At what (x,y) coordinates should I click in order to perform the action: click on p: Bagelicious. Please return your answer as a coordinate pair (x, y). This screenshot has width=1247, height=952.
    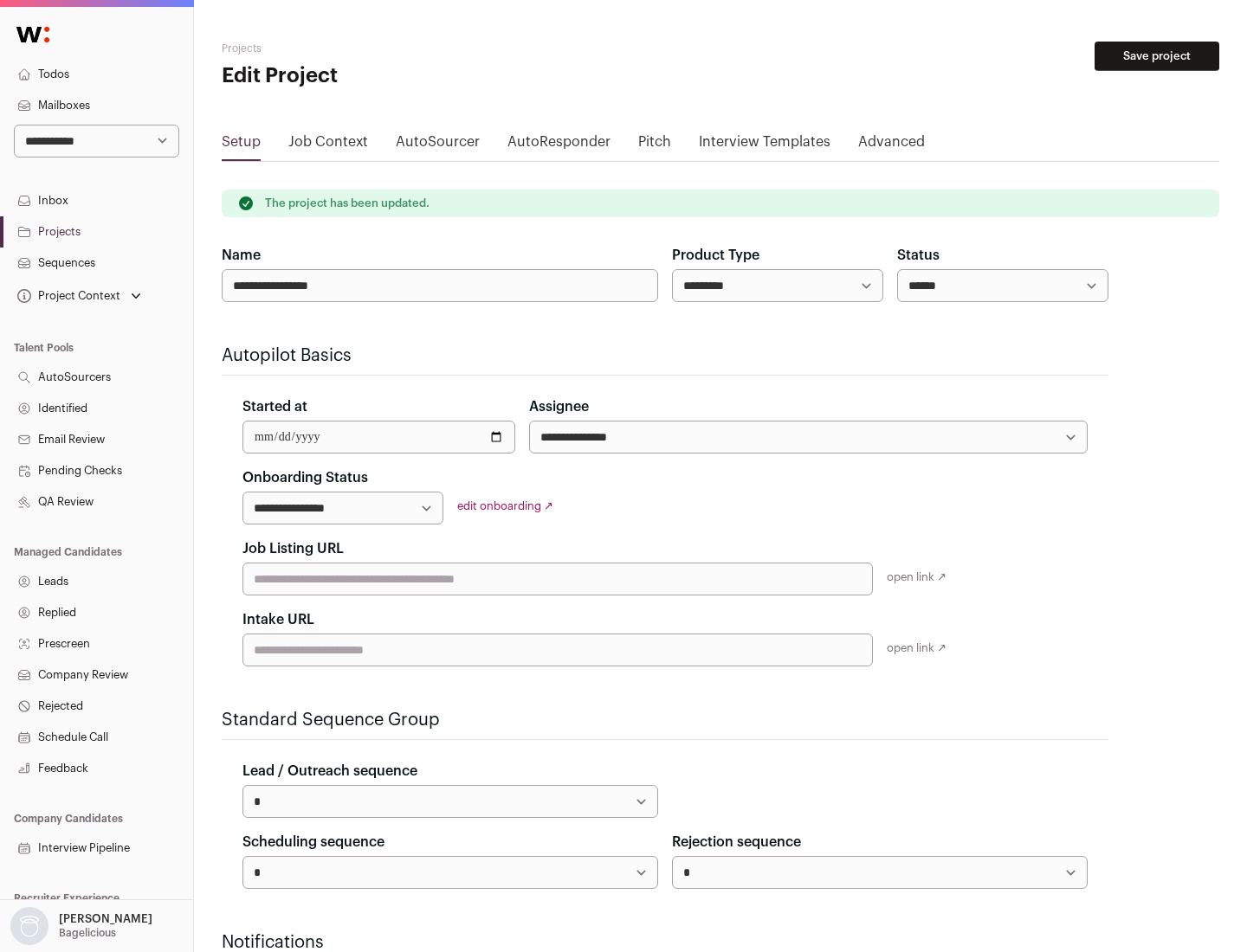
    Looking at the image, I should click on (88, 933).